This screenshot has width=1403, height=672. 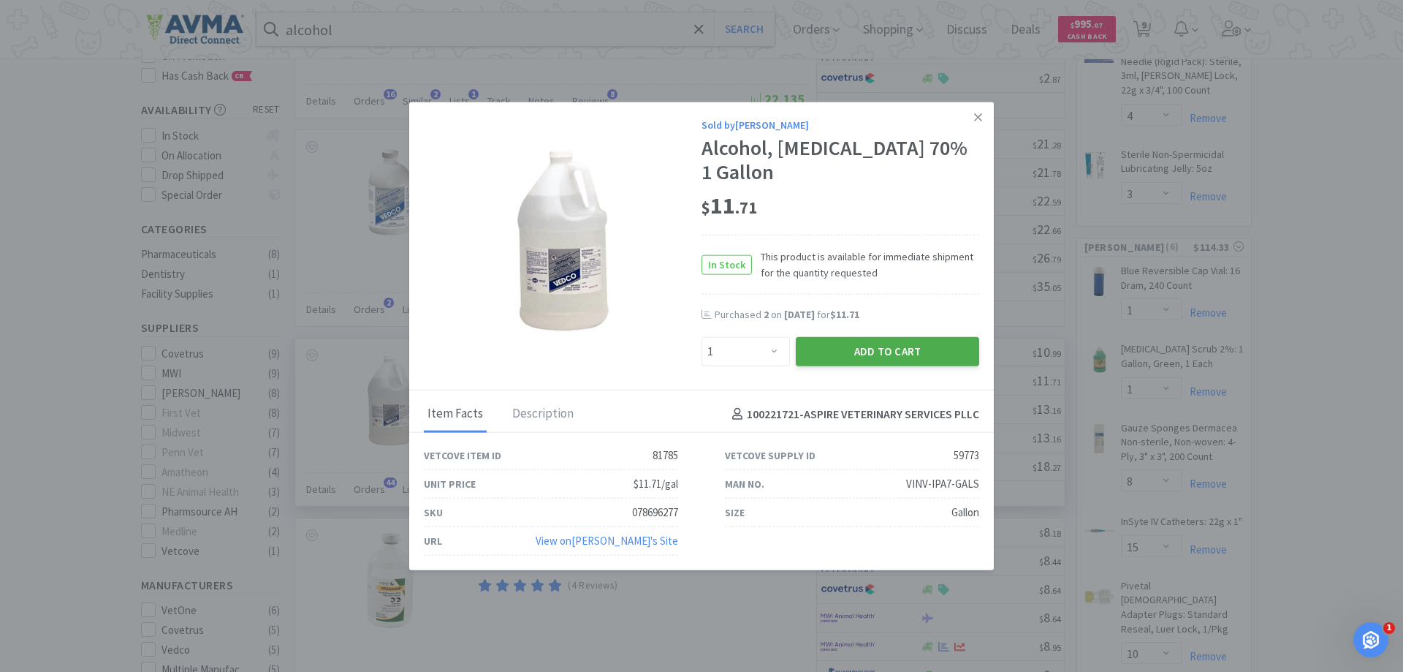 What do you see at coordinates (463, 455) in the screenshot?
I see `div: Vetcove Item ID` at bounding box center [463, 455].